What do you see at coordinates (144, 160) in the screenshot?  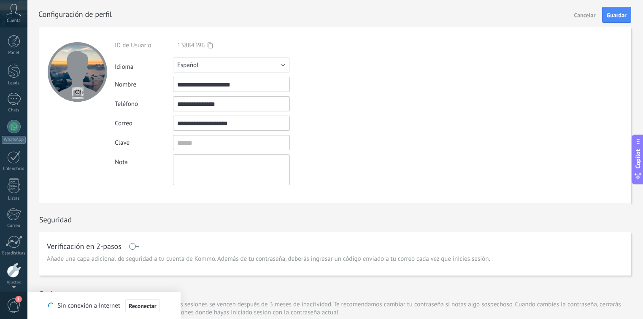 I see `div: Nota` at bounding box center [144, 160].